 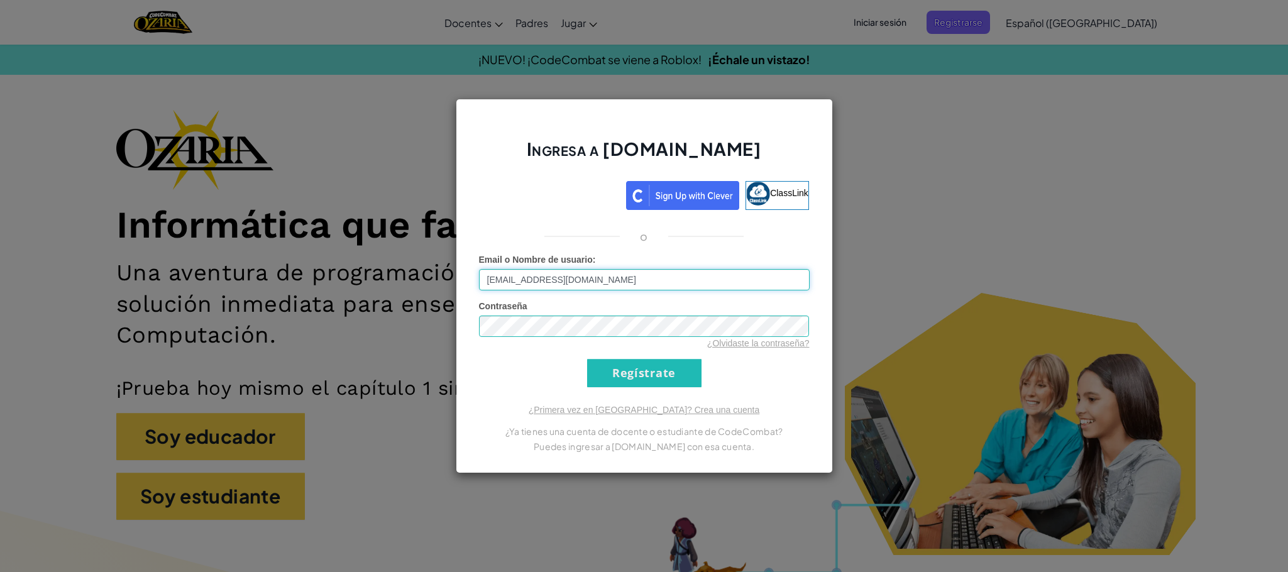 I want to click on span: Contraseña, so click(x=503, y=306).